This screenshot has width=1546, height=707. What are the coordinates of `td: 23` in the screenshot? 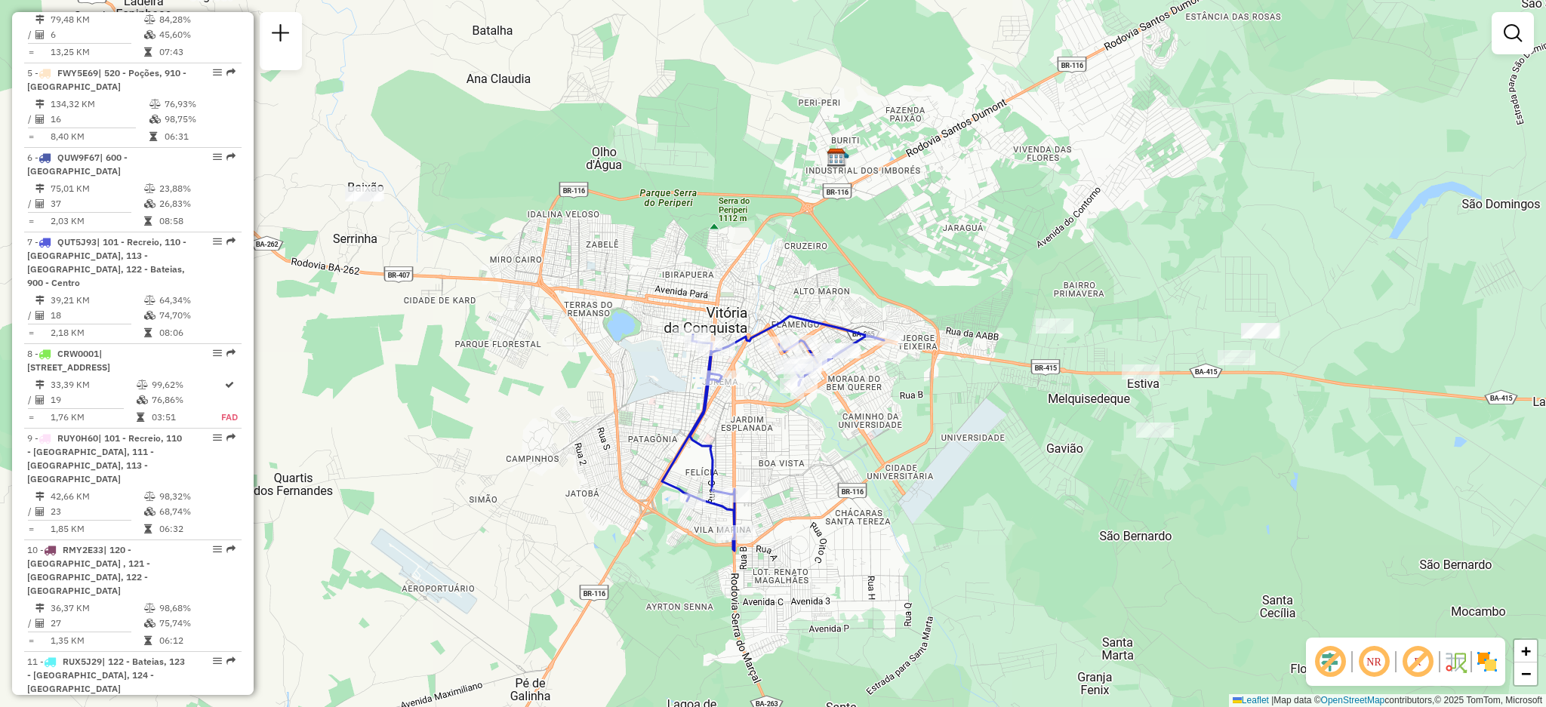 It's located at (97, 512).